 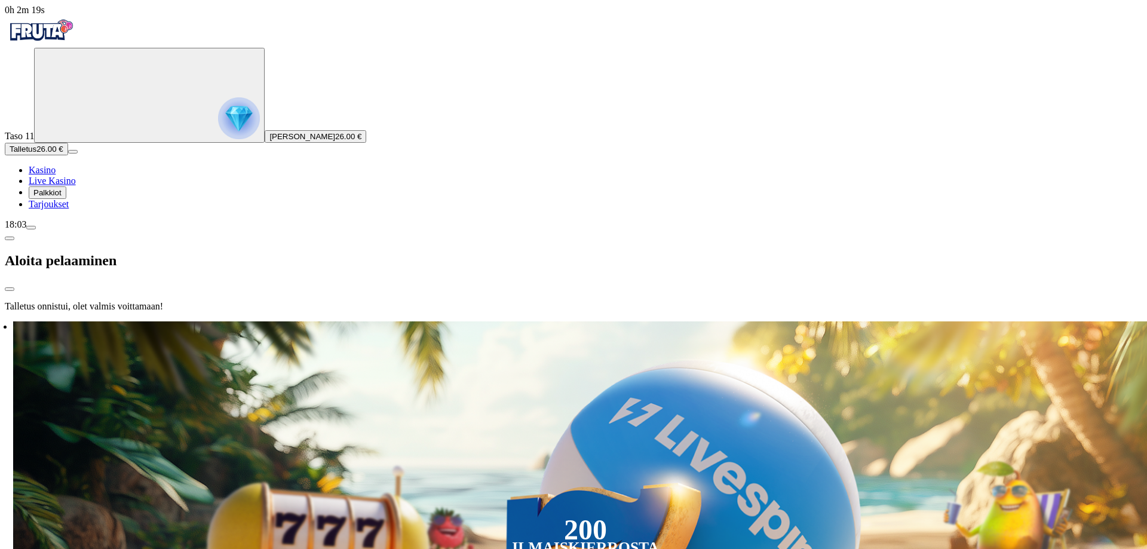 What do you see at coordinates (574, 260) in the screenshot?
I see `h2: Aloita pelaaminen` at bounding box center [574, 260].